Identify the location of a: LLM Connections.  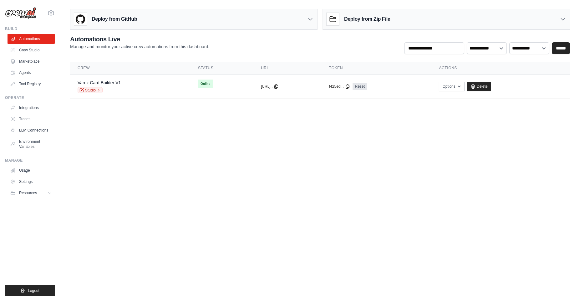
(31, 130).